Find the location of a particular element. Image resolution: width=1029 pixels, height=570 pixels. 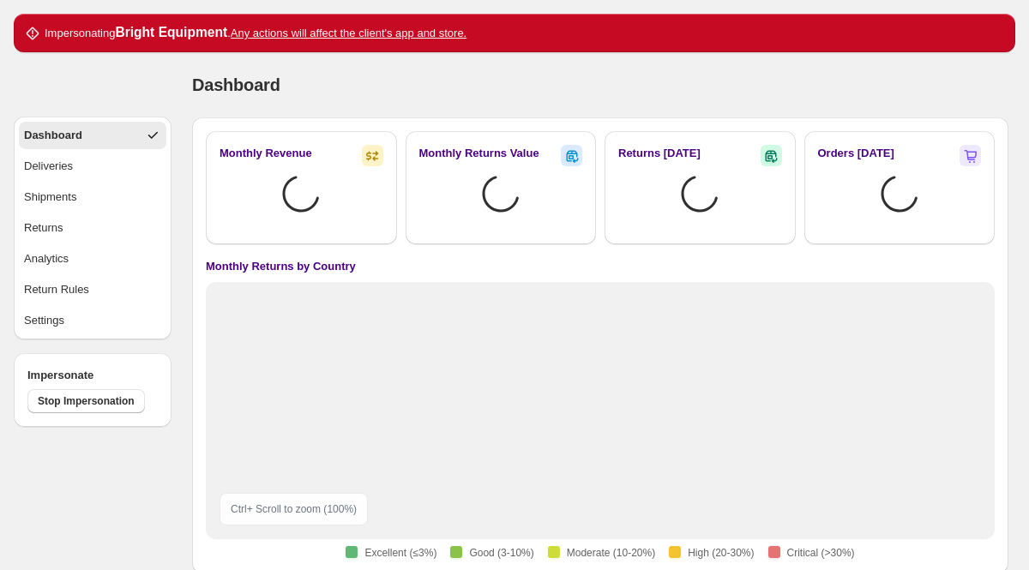

button: Stop Impersonation is located at coordinates (86, 401).